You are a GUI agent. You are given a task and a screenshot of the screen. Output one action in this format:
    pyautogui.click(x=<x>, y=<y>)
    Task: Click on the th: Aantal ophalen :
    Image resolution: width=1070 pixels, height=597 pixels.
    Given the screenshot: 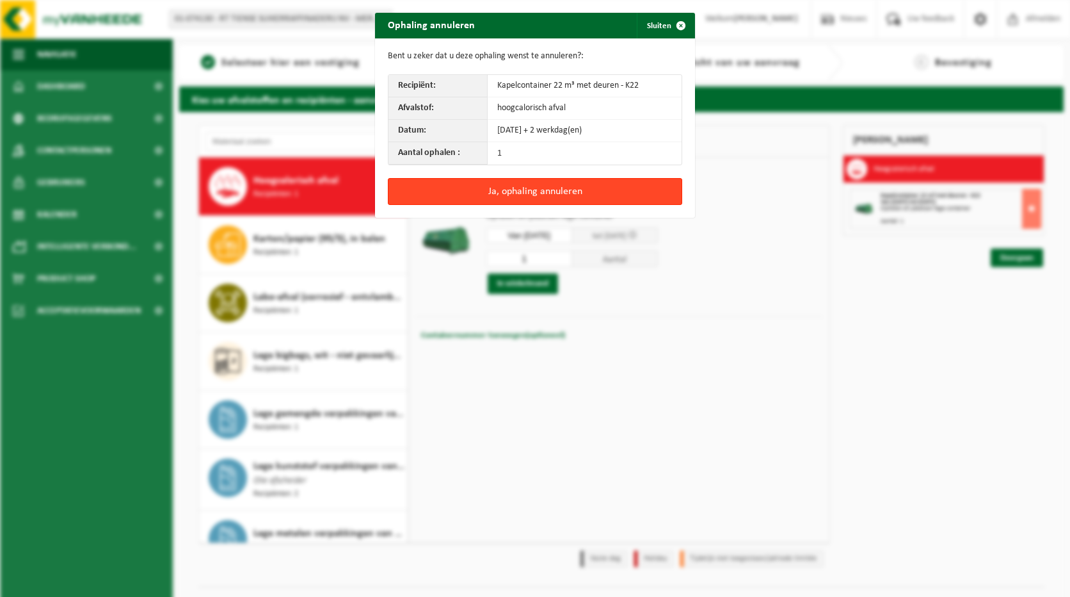 What is the action you would take?
    pyautogui.click(x=438, y=153)
    